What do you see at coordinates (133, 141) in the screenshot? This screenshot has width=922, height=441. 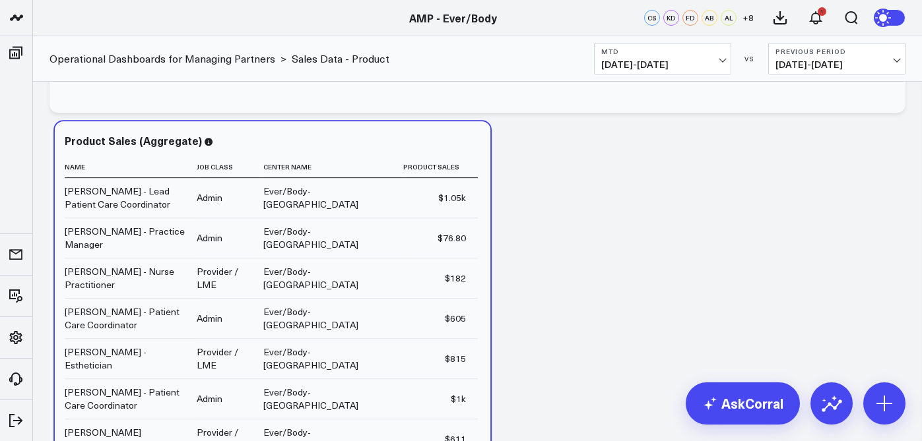 I see `div: Product Sales (Aggregate)` at bounding box center [133, 141].